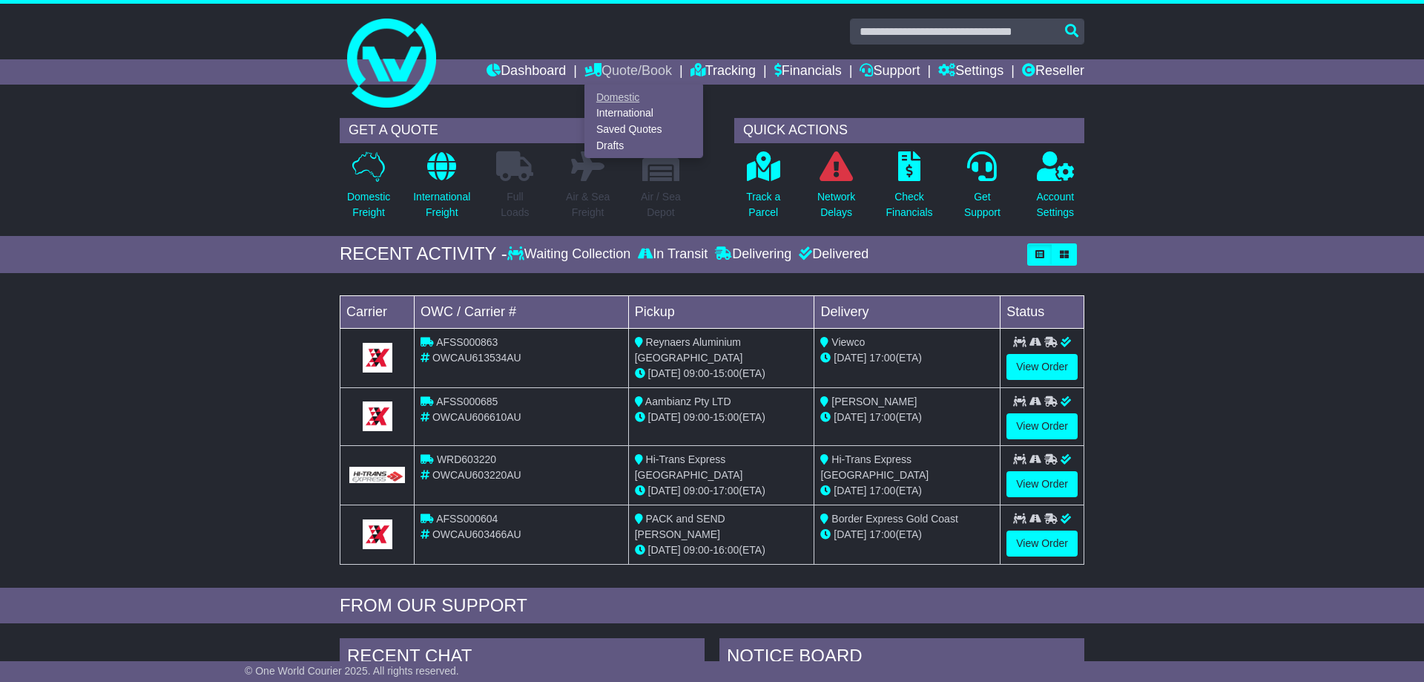  What do you see at coordinates (477, 417) in the screenshot?
I see `span: OWCAU606610AU` at bounding box center [477, 417].